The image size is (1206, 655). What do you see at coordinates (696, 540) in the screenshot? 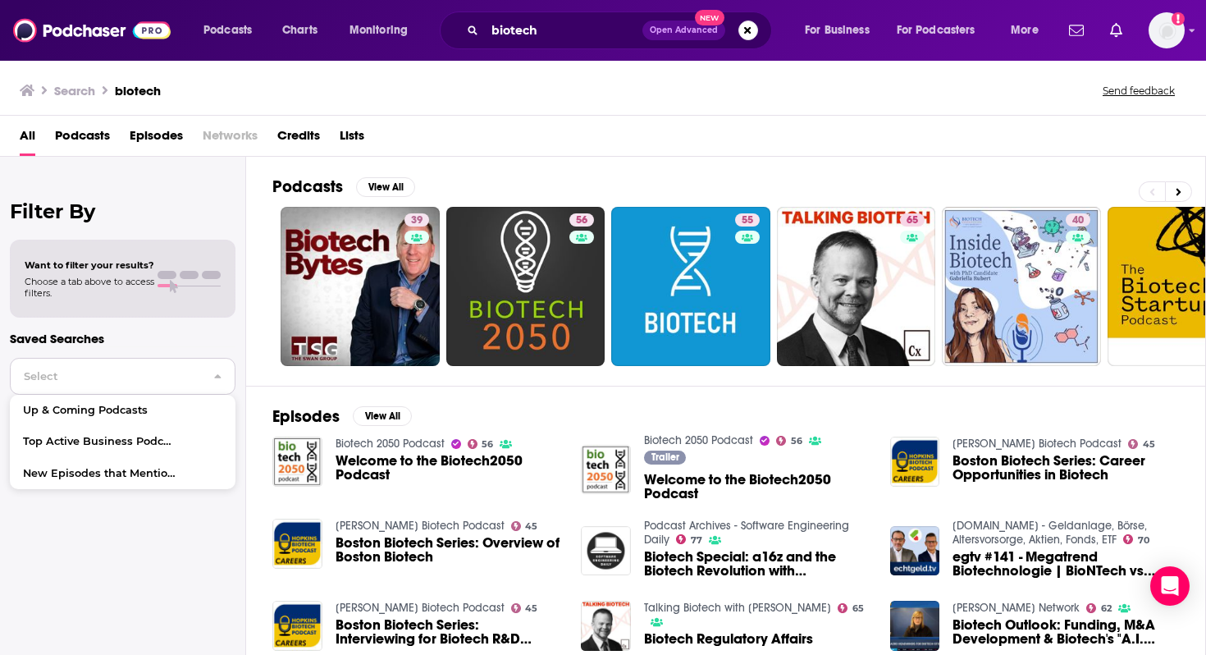
I see `span: 77` at bounding box center [696, 540].